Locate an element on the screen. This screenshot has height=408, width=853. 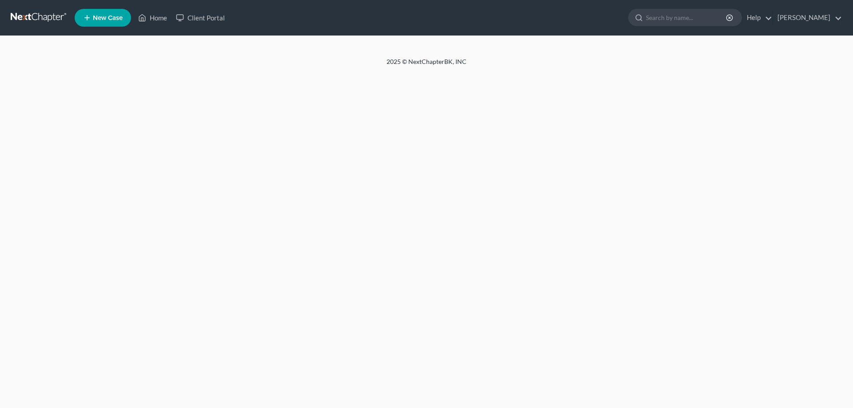
div: 2025 © NextChapterBK, INC is located at coordinates (427, 65).